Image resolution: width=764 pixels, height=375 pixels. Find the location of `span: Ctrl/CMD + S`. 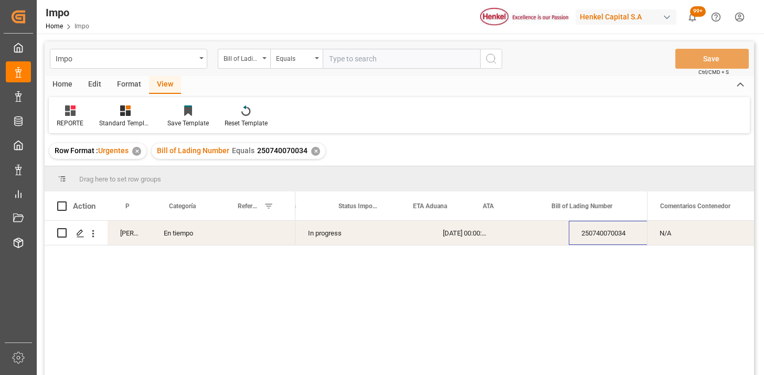

span: Ctrl/CMD + S is located at coordinates (714, 72).